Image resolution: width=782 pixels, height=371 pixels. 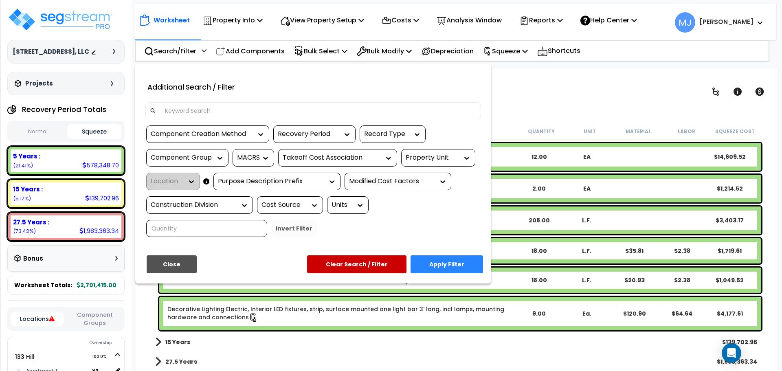 I want to click on div: Component Group, so click(x=181, y=158).